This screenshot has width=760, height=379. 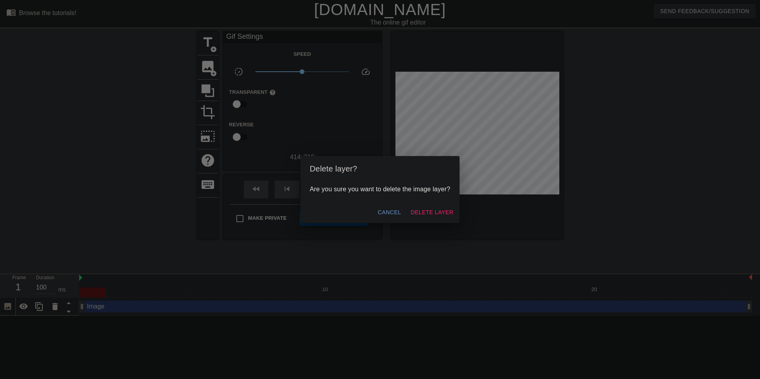 I want to click on h2: Delete layer?, so click(x=380, y=169).